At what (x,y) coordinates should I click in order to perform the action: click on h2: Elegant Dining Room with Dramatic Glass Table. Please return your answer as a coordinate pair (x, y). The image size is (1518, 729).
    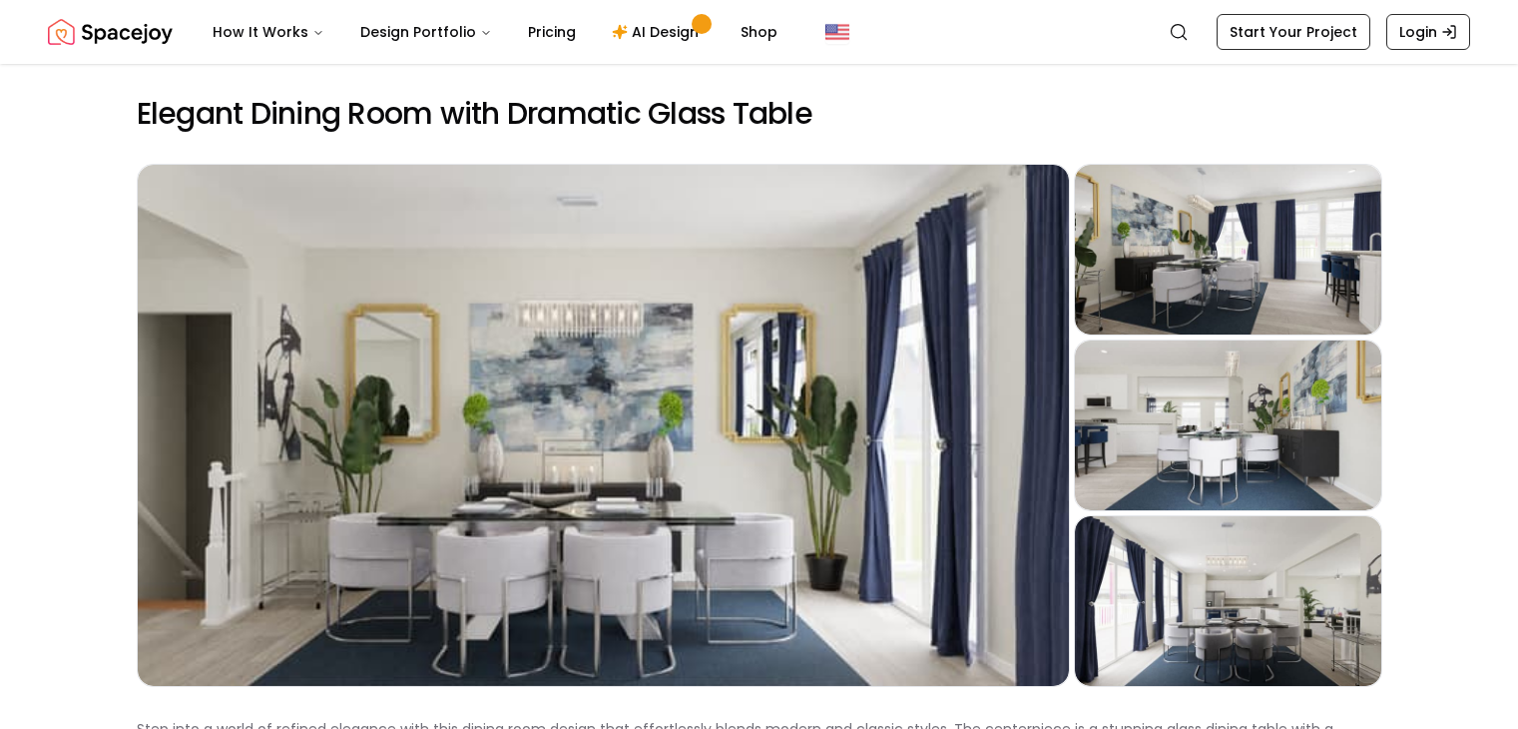
    Looking at the image, I should click on (760, 114).